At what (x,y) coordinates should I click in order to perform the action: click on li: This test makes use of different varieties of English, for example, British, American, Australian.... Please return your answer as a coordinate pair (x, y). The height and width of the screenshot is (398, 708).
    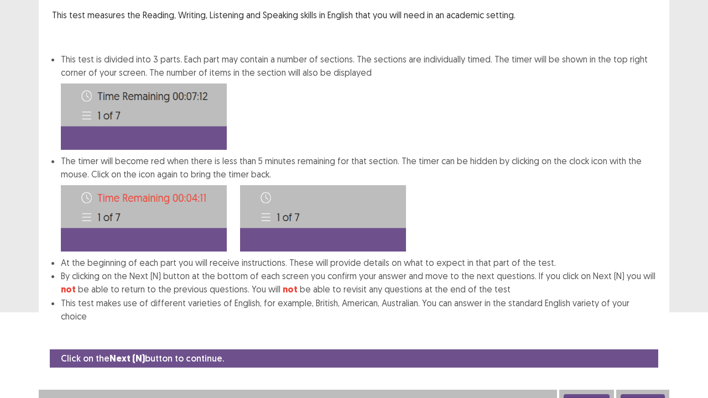
    Looking at the image, I should click on (358, 310).